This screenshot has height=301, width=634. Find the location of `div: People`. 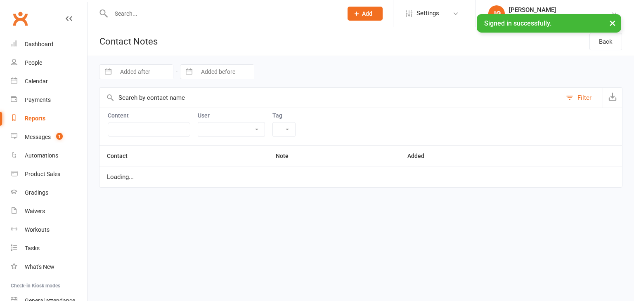

div: People is located at coordinates (33, 63).